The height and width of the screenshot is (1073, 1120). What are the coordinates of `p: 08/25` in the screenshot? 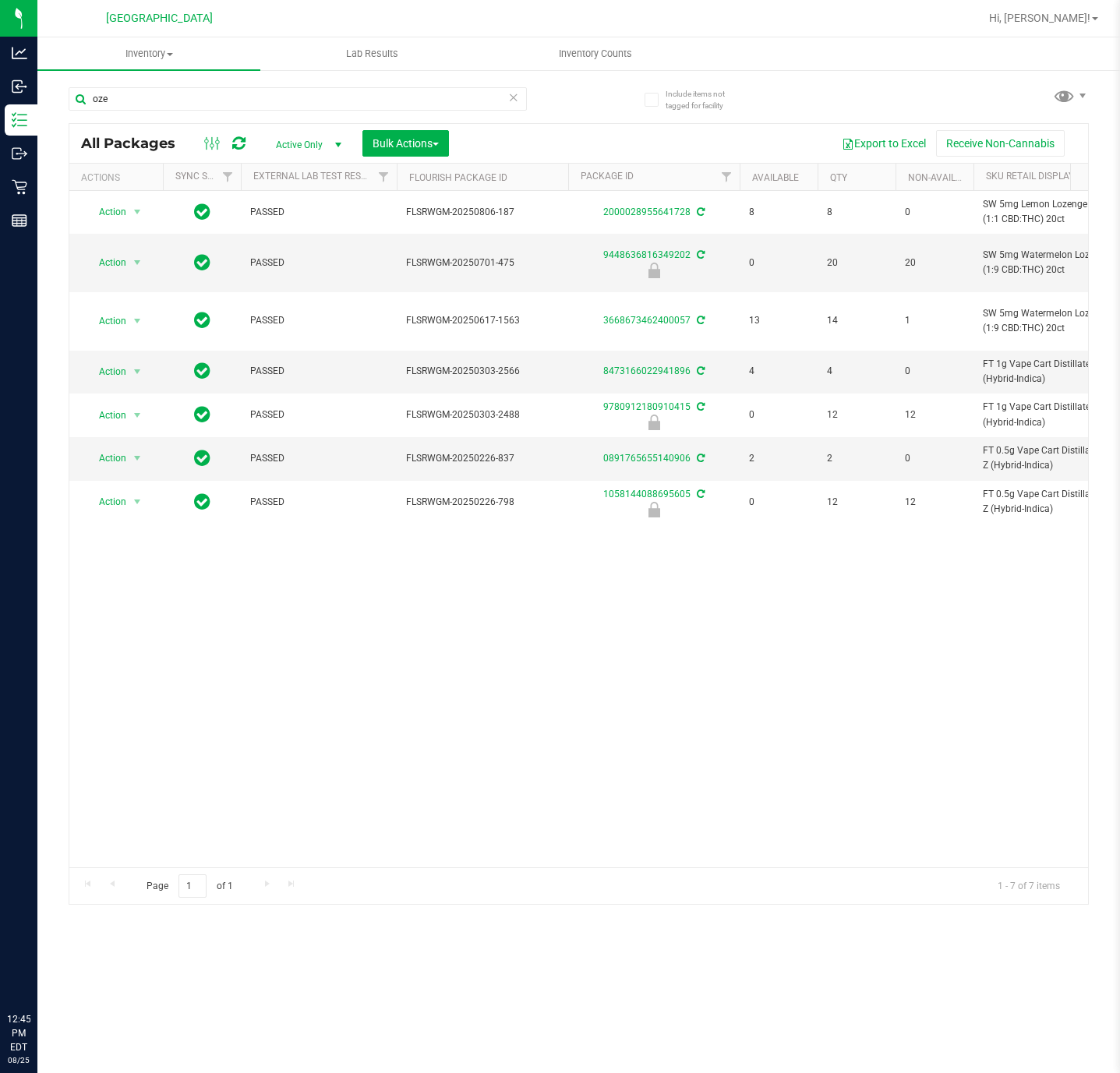 It's located at (19, 1060).